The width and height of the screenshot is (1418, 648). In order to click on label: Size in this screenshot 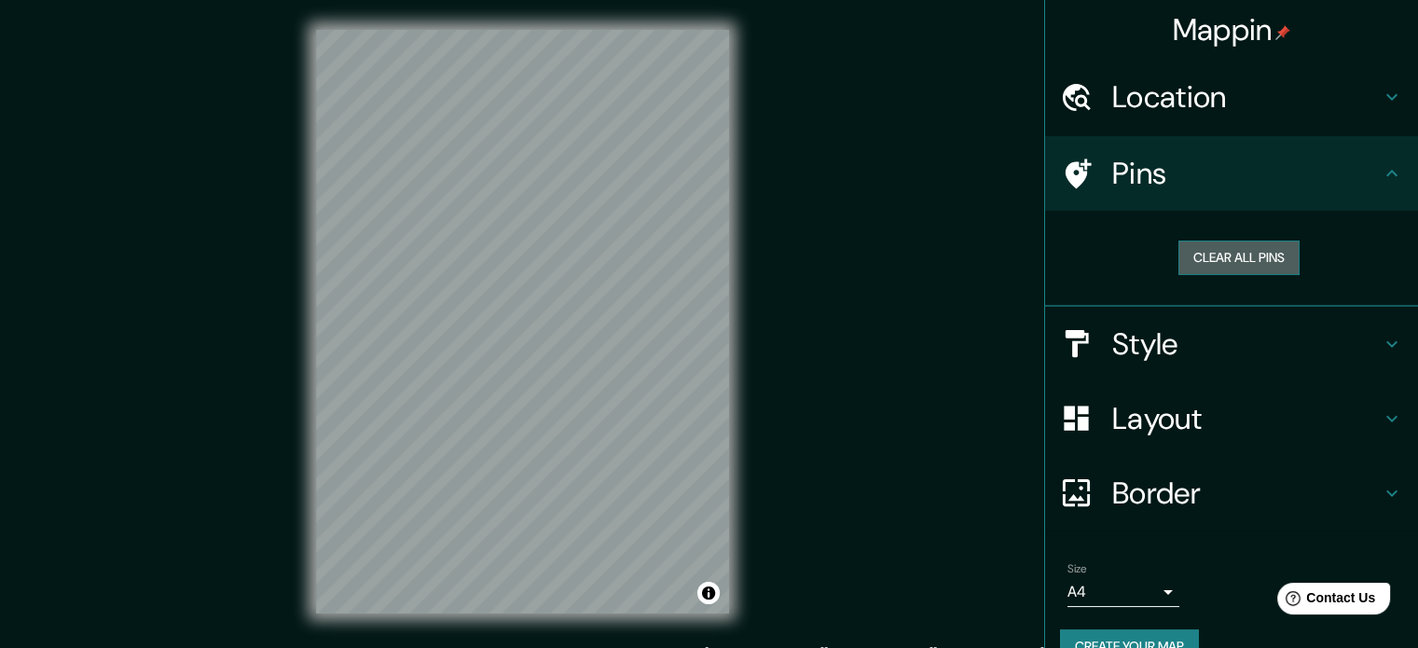, I will do `click(1077, 568)`.